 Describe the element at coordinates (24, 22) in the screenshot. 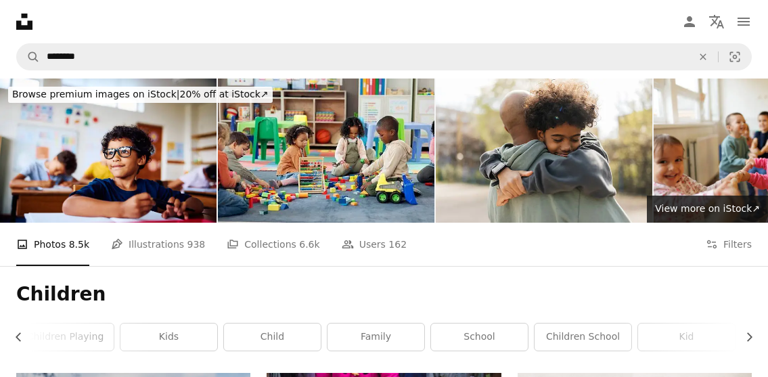

I see `a: Home — Unsplash` at that location.